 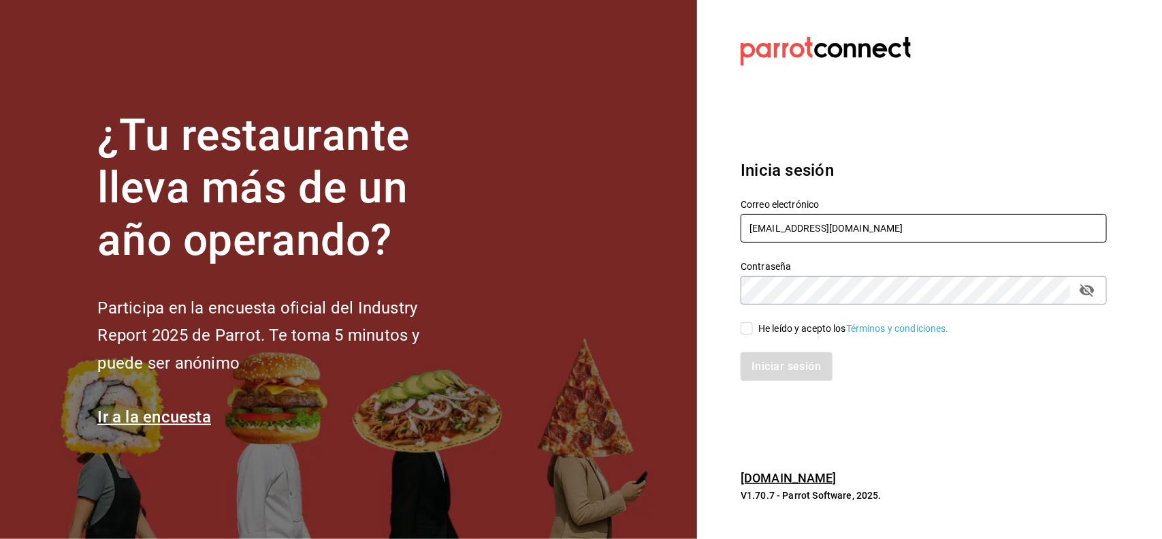 What do you see at coordinates (924, 205) in the screenshot?
I see `label: Correo electrónico` at bounding box center [924, 205].